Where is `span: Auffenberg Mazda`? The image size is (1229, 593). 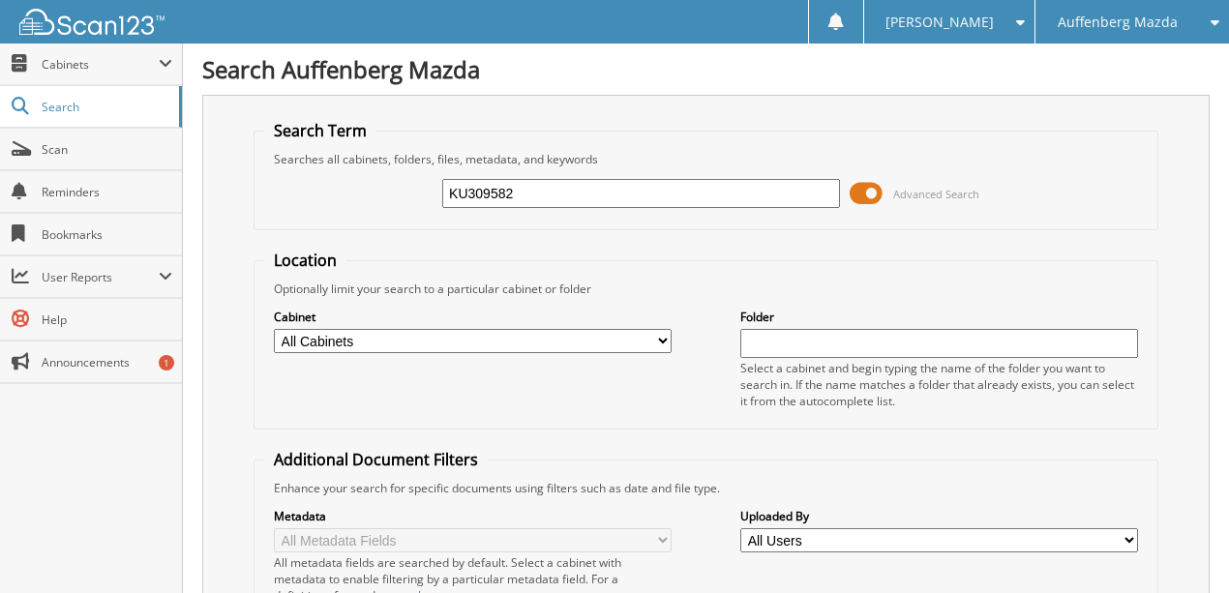 span: Auffenberg Mazda is located at coordinates (1117, 22).